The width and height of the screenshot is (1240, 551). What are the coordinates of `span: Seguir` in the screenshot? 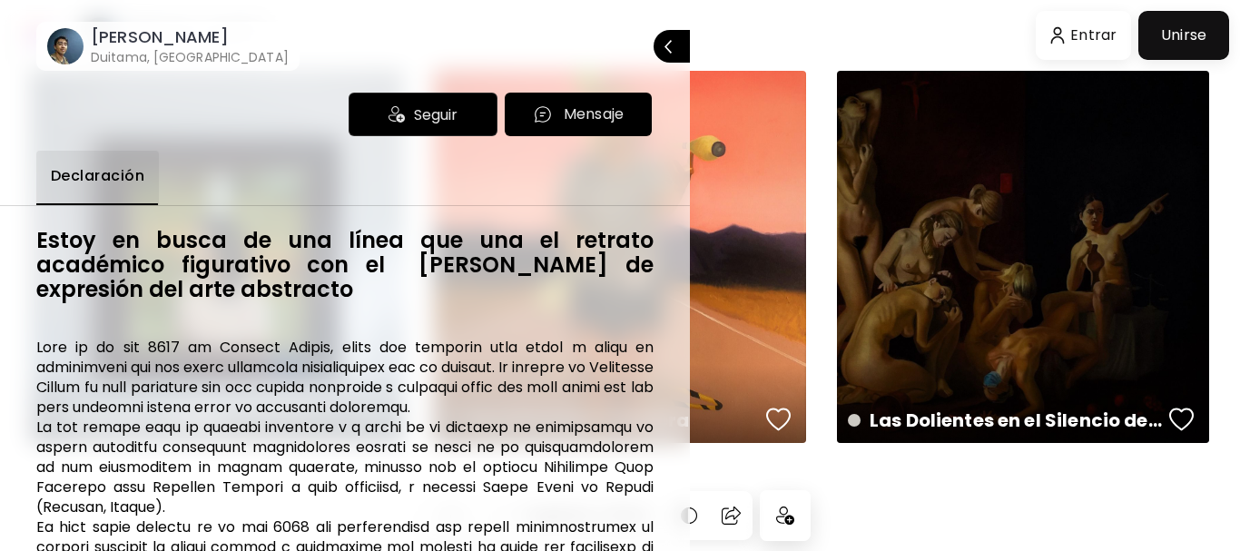 It's located at (436, 114).